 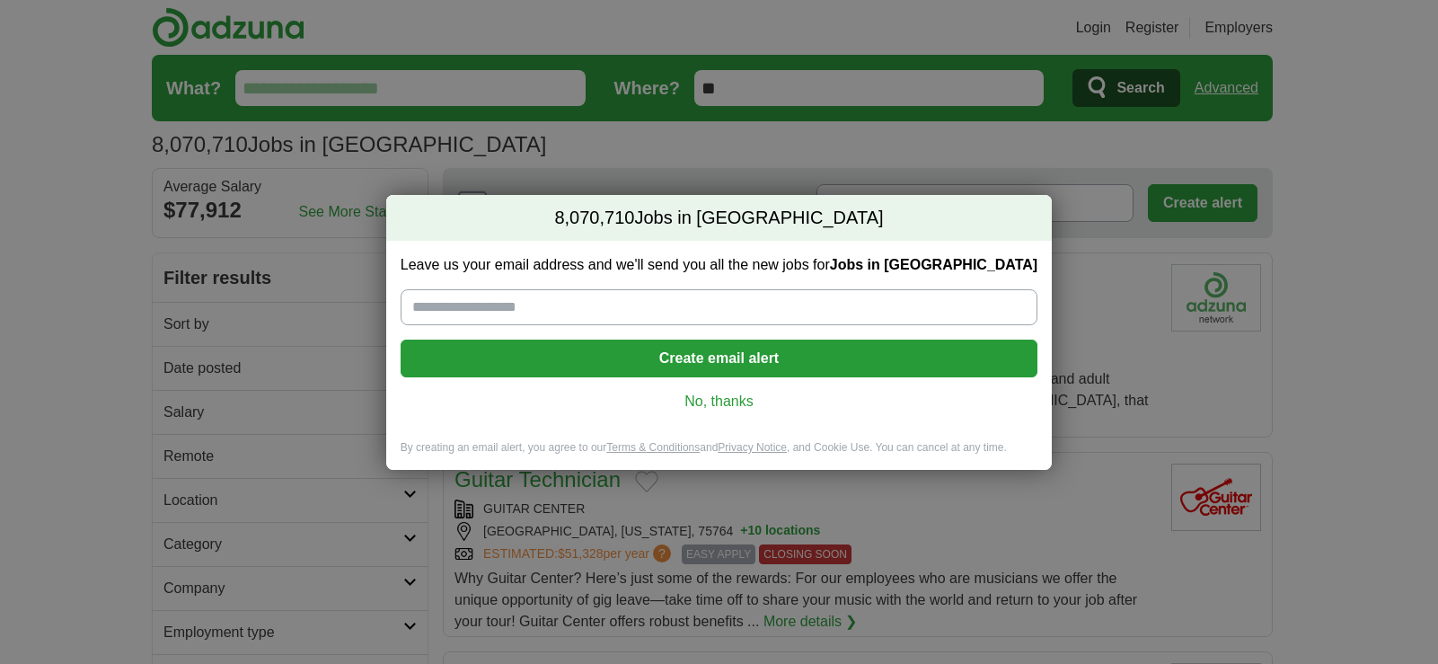 What do you see at coordinates (653, 447) in the screenshot?
I see `a: Terms & Conditions` at bounding box center [653, 447].